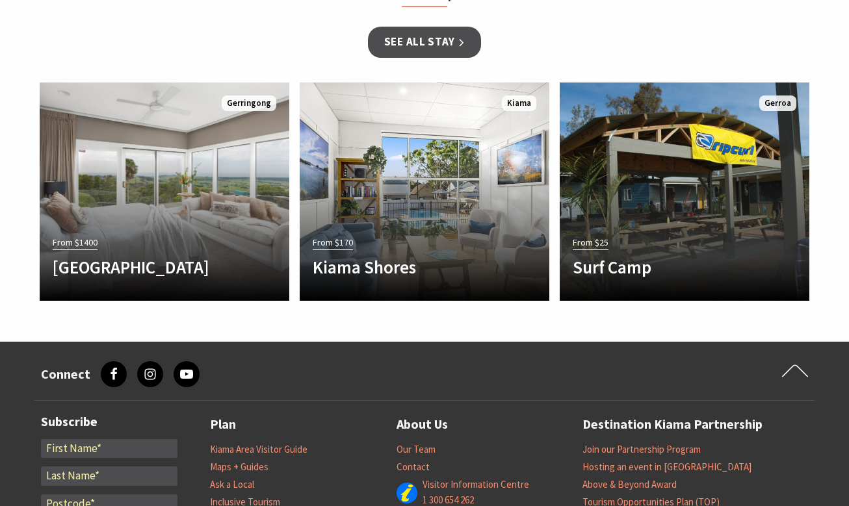  Describe the element at coordinates (476, 485) in the screenshot. I see `a: Visitor Information Centre` at that location.